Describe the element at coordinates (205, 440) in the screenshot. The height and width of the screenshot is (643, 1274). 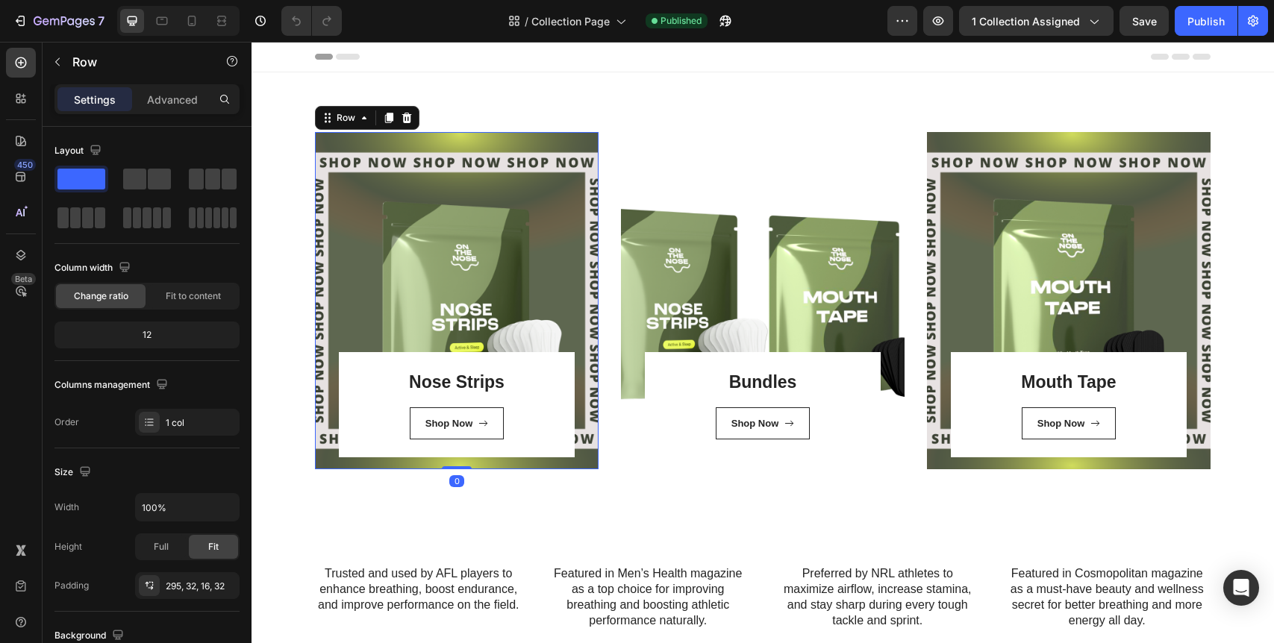
I see `div: 0` at that location.